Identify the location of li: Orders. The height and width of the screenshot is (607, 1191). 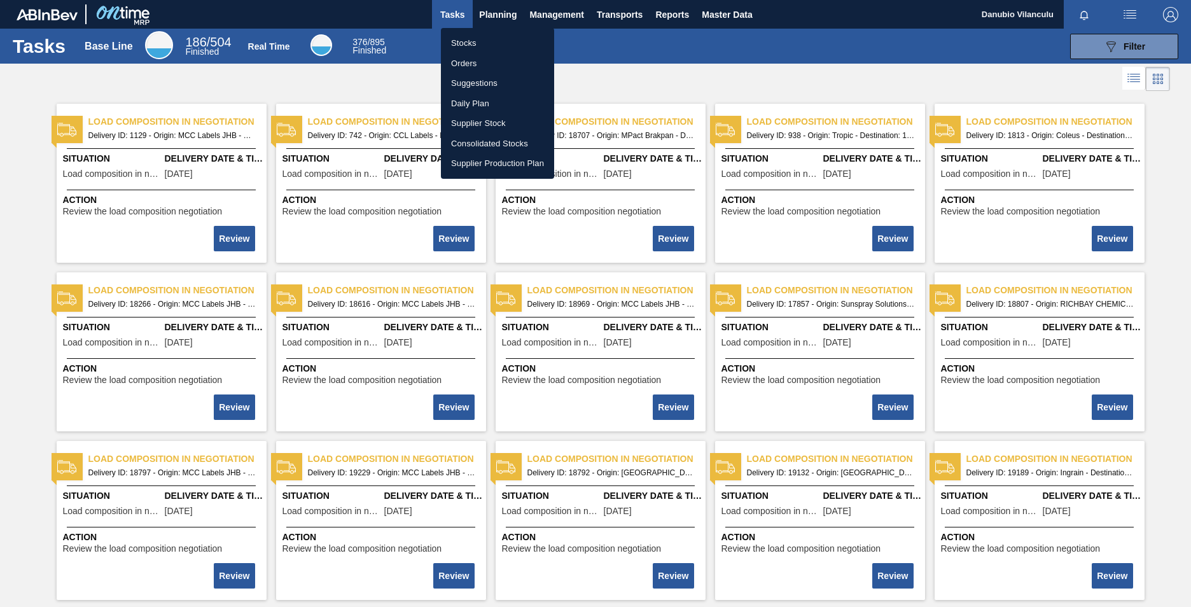
(497, 64).